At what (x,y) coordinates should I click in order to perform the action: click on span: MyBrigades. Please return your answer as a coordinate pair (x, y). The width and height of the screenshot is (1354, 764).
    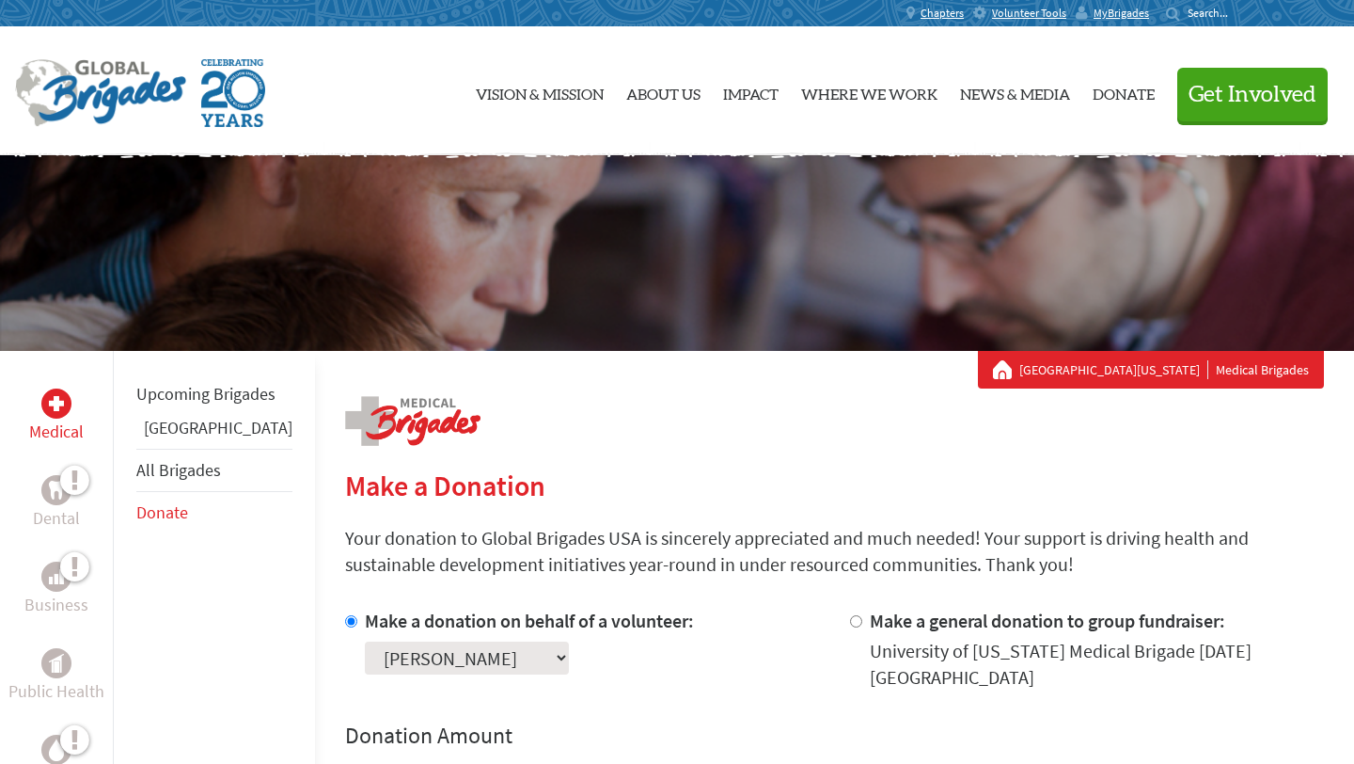
    Looking at the image, I should click on (1121, 13).